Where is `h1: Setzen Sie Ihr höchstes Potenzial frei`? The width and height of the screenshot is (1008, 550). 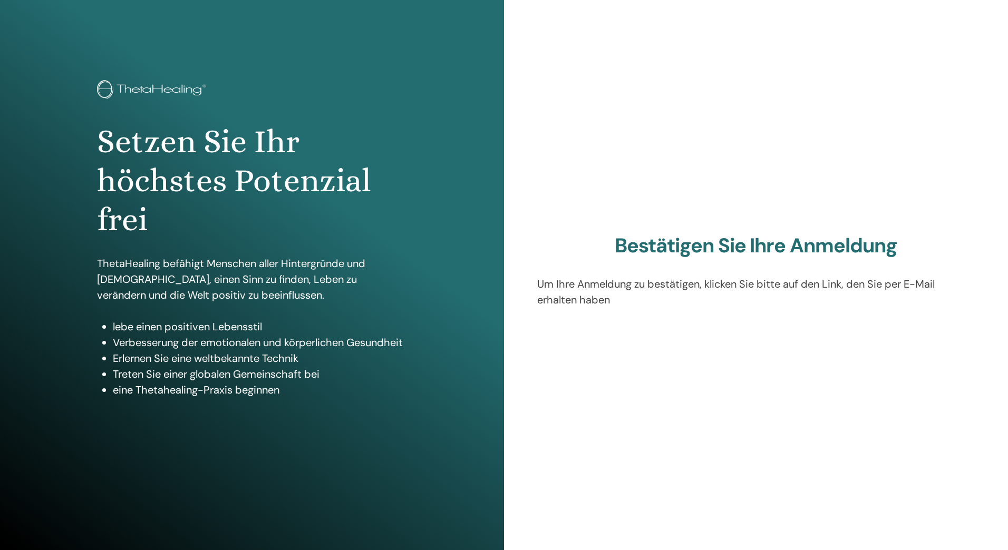
h1: Setzen Sie Ihr höchstes Potenzial frei is located at coordinates (251, 181).